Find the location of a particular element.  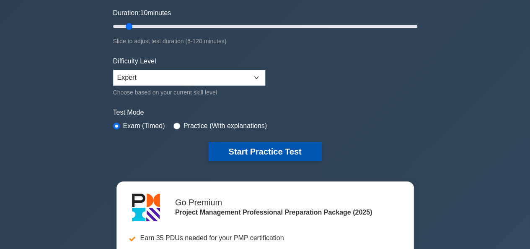

div: Choose based on your current skill level is located at coordinates (189, 92).